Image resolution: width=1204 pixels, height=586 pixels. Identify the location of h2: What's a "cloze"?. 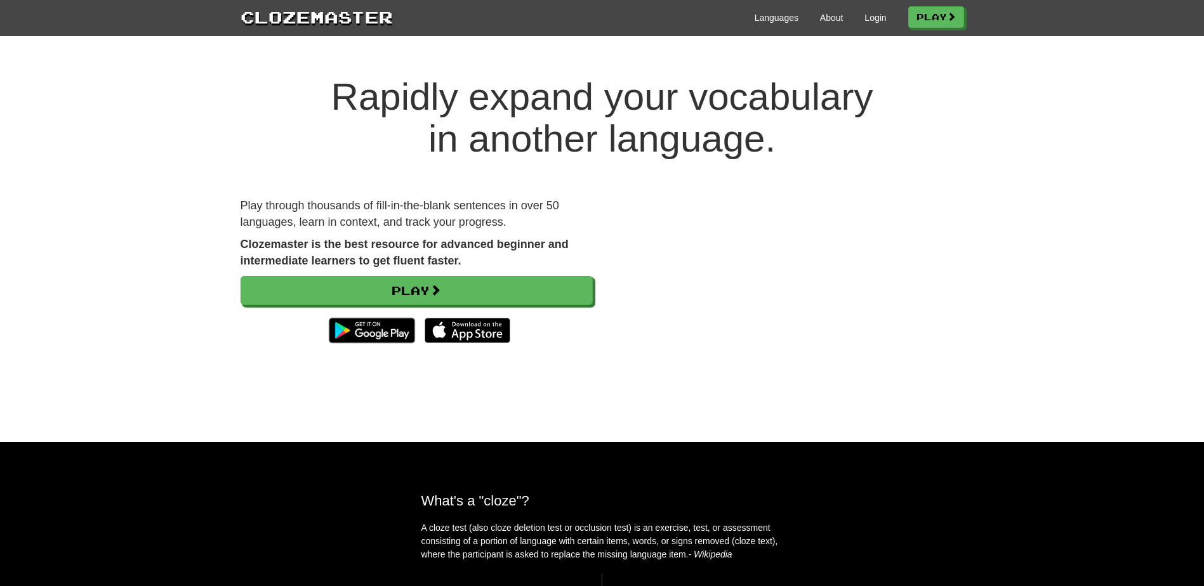
(602, 501).